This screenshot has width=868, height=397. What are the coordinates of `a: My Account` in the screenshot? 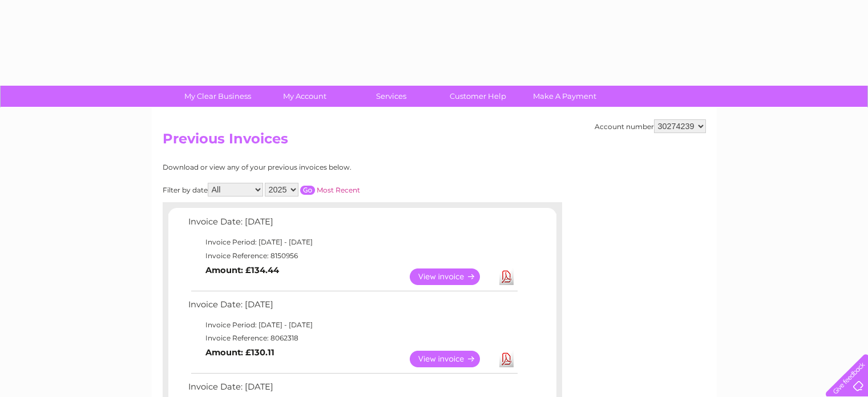 It's located at (304, 96).